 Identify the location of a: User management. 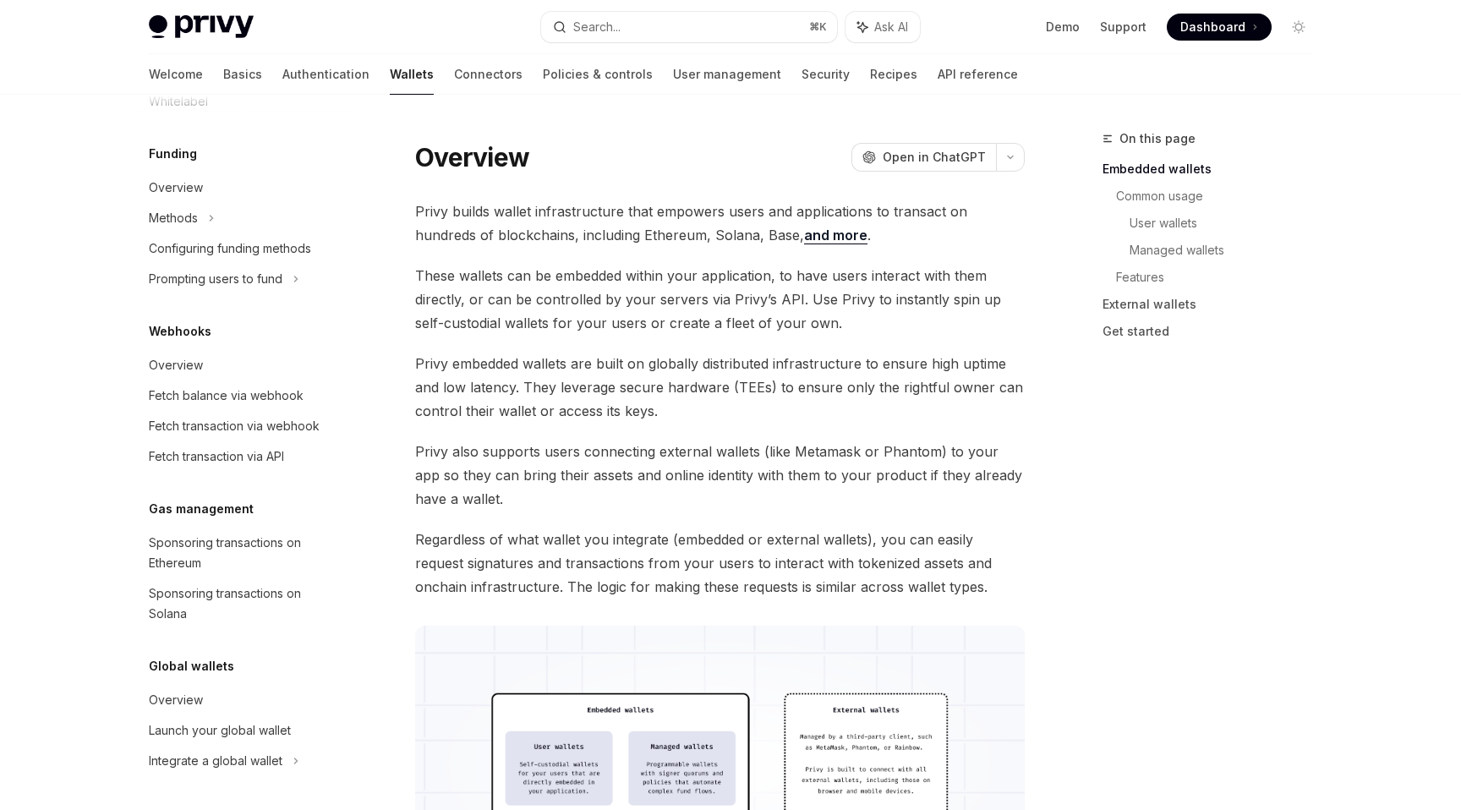
(727, 74).